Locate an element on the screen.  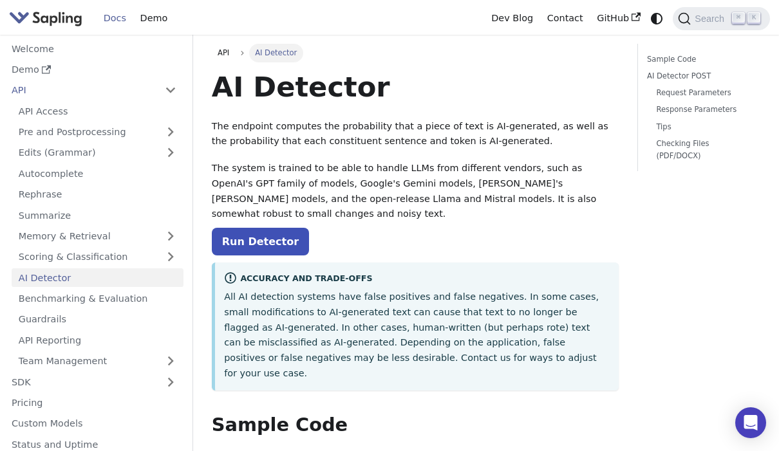
a: Memory & Retrieval is located at coordinates (97, 236).